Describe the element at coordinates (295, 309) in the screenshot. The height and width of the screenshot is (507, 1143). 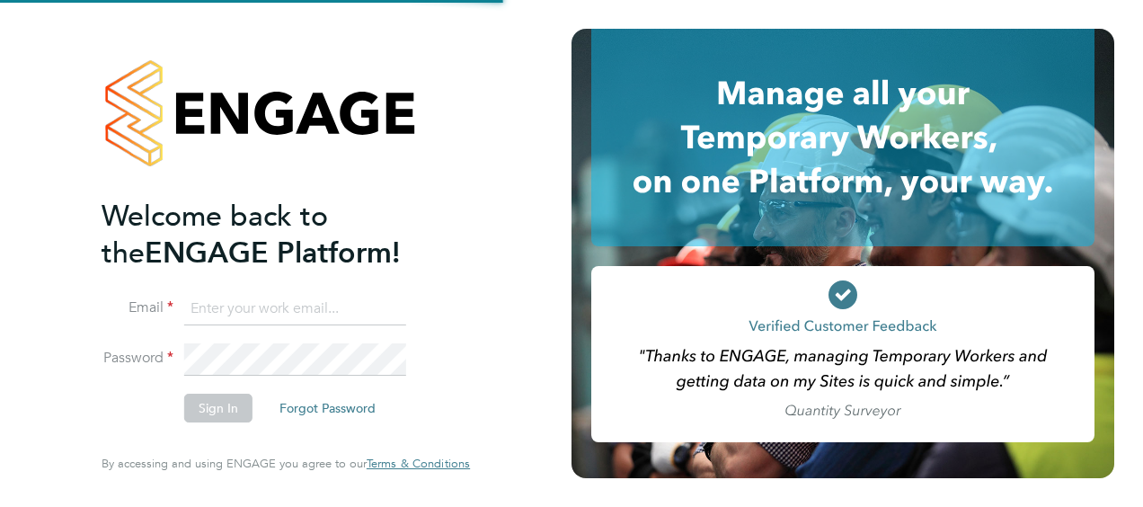
I see `input: Enter your work email...` at that location.